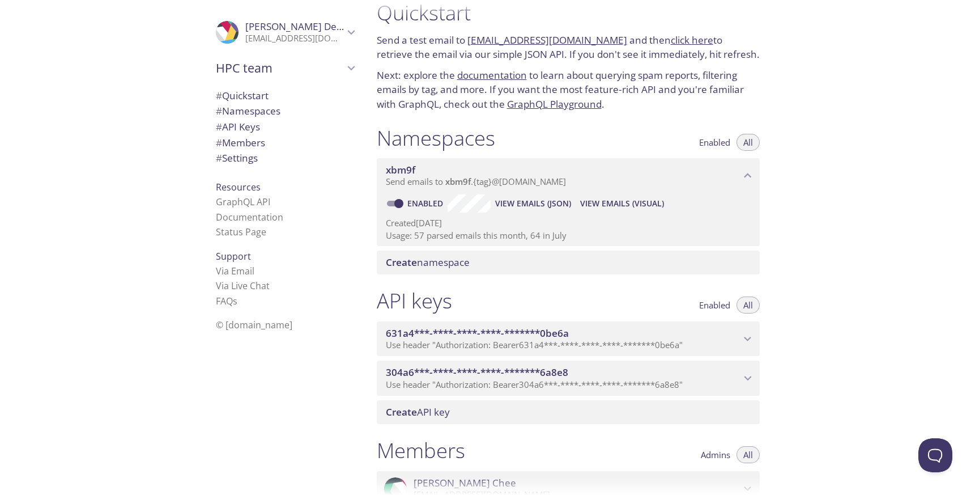 The width and height of the screenshot is (975, 495). What do you see at coordinates (436, 138) in the screenshot?
I see `h1: Namespaces` at bounding box center [436, 138].